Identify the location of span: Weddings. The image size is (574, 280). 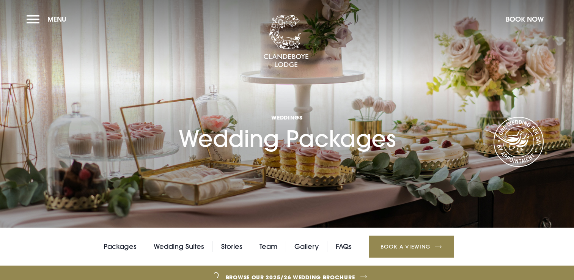
(287, 117).